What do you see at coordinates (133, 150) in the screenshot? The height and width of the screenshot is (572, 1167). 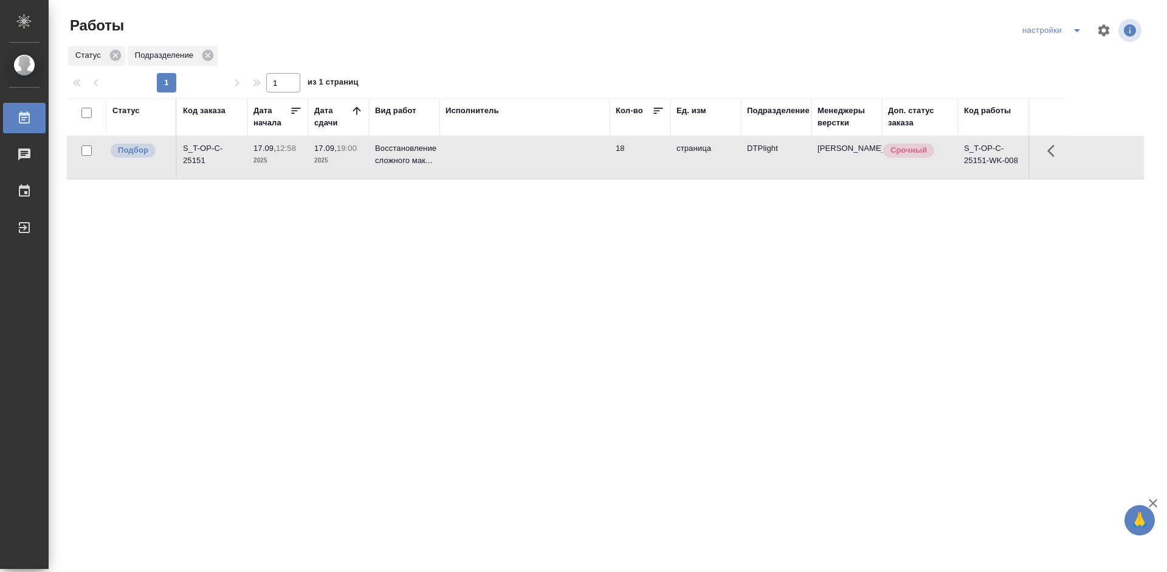 I see `p: Подбор` at bounding box center [133, 150].